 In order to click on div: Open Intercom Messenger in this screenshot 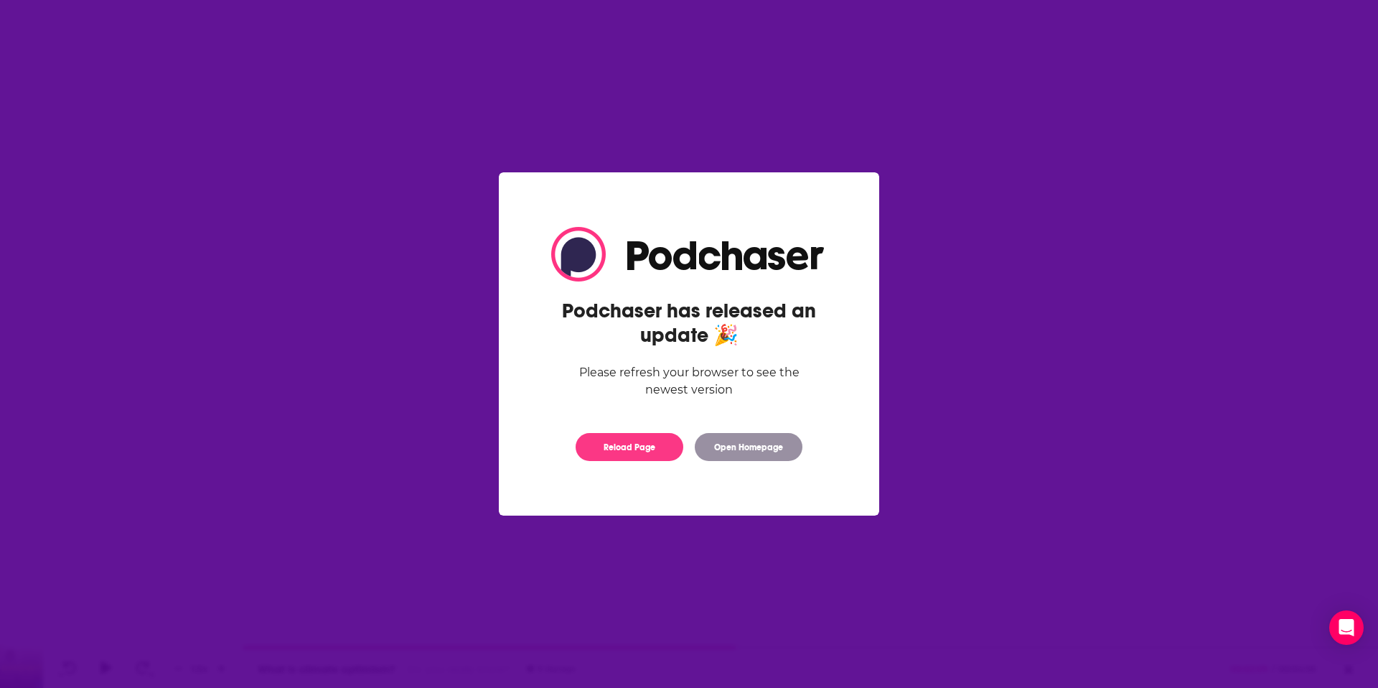, I will do `click(1347, 627)`.